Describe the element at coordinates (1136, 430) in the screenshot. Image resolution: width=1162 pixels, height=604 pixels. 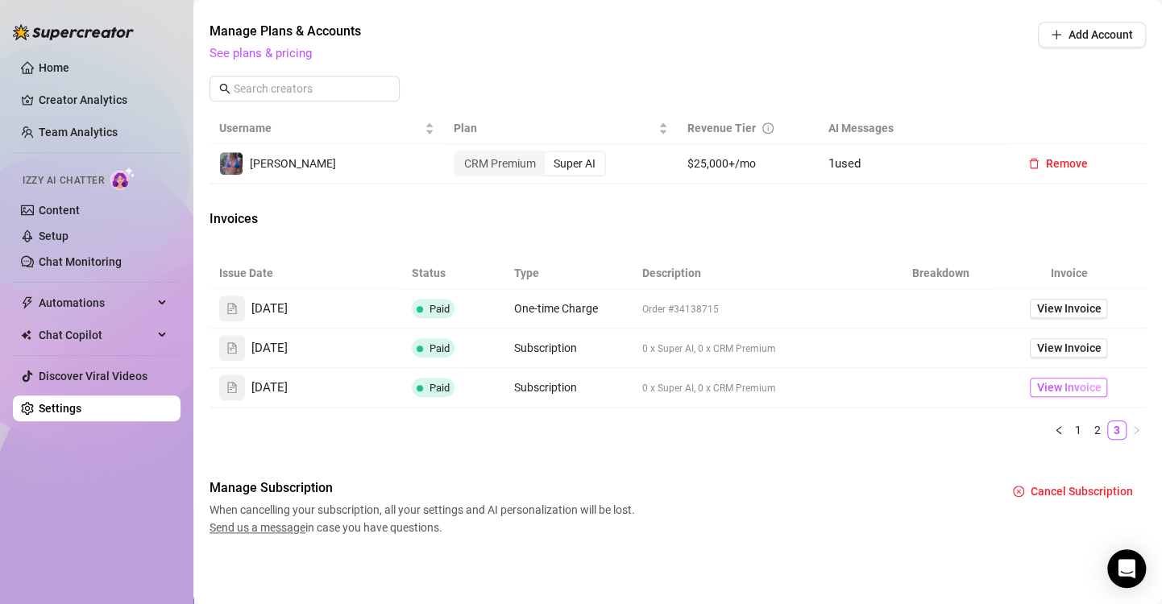
I see `button: right` at that location.